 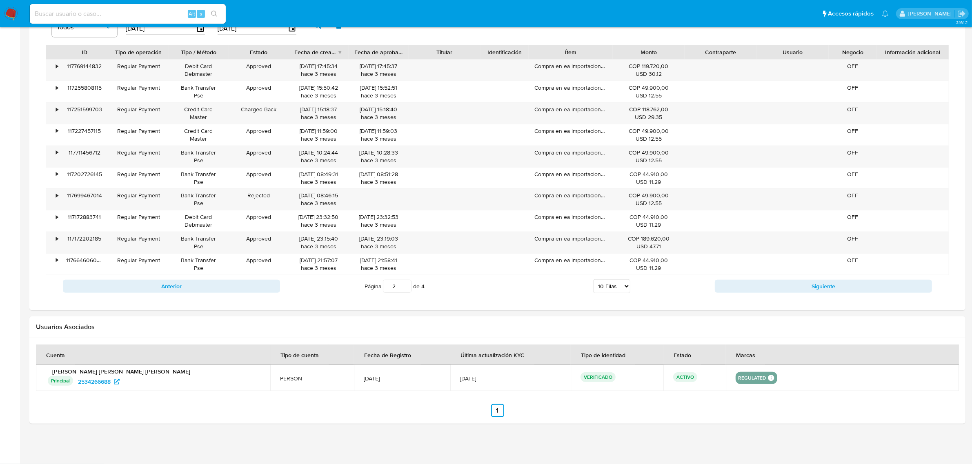 What do you see at coordinates (128, 14) in the screenshot?
I see `input: Buscar usuario o caso...` at bounding box center [128, 14].